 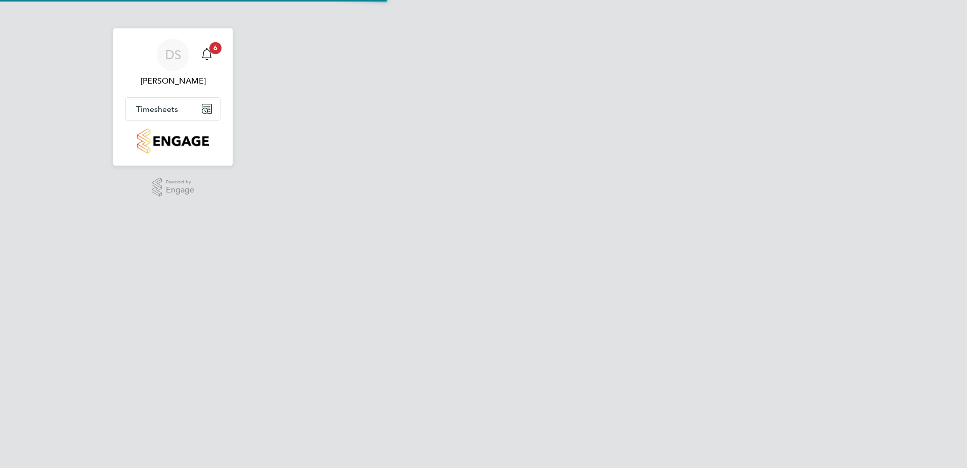 What do you see at coordinates (173, 97) in the screenshot?
I see `nav: Main navigation` at bounding box center [173, 97].